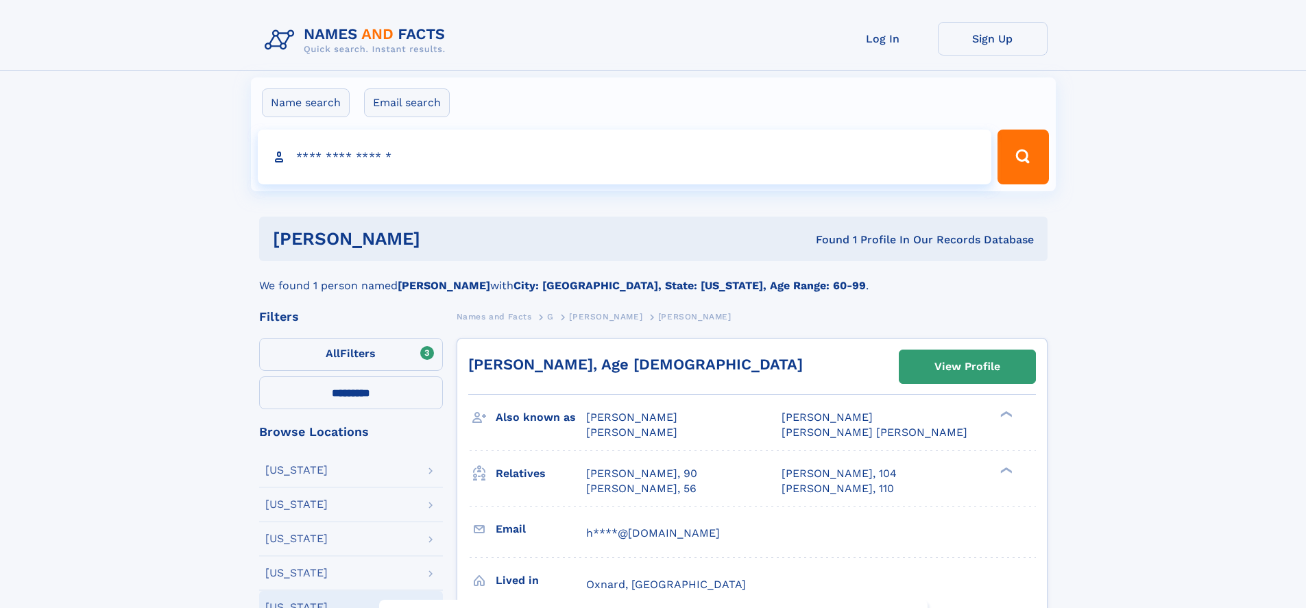 The height and width of the screenshot is (608, 1306). I want to click on div: Browse Locations, so click(351, 432).